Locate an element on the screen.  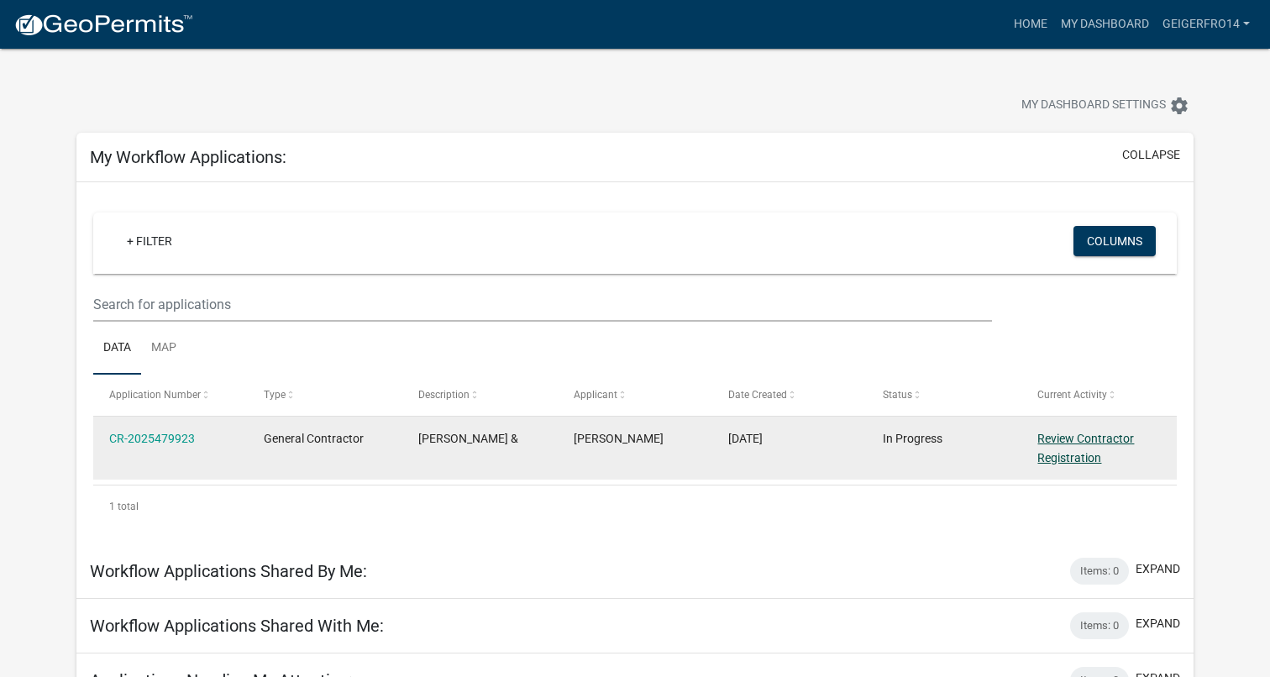
div: 1 total is located at coordinates (635, 506).